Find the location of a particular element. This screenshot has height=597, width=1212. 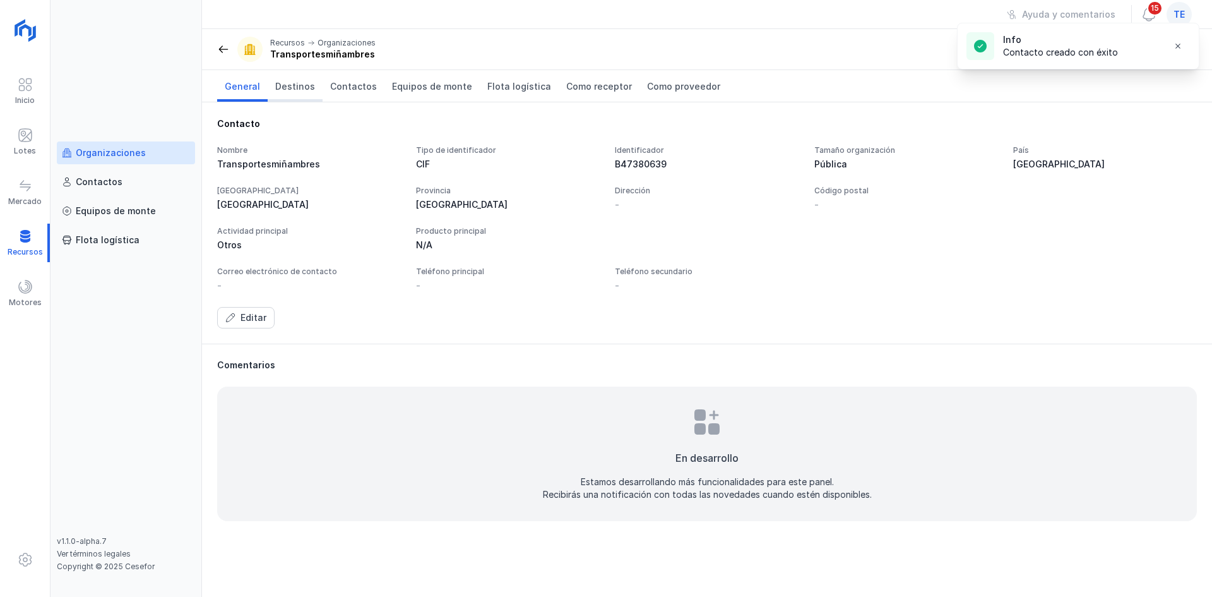

span: Equipos de monte is located at coordinates (432, 87).